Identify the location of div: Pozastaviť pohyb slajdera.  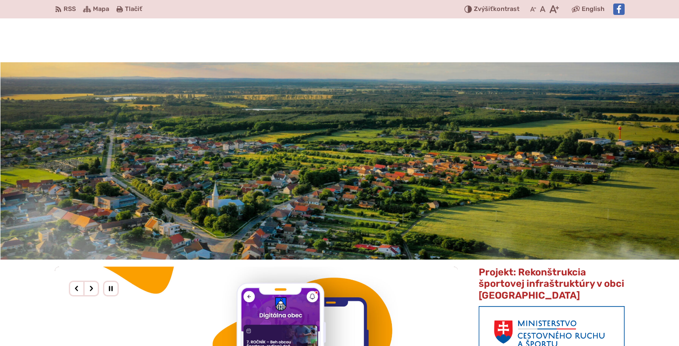
(111, 288).